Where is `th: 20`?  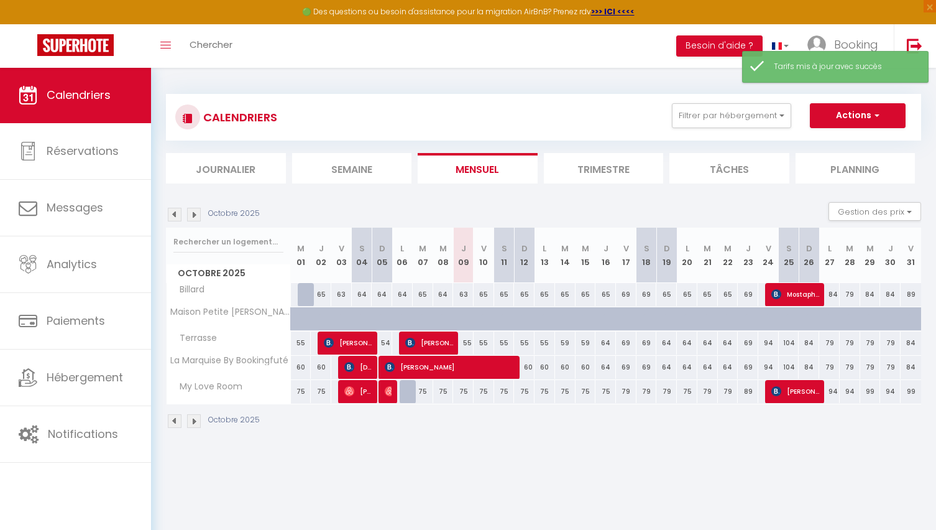
th: 20 is located at coordinates (687, 255).